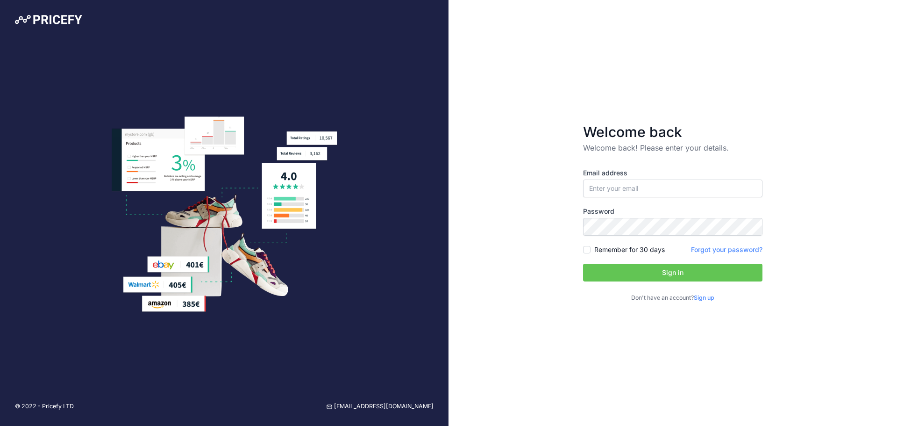 Image resolution: width=897 pixels, height=426 pixels. What do you see at coordinates (673, 272) in the screenshot?
I see `button: Sign in` at bounding box center [673, 272].